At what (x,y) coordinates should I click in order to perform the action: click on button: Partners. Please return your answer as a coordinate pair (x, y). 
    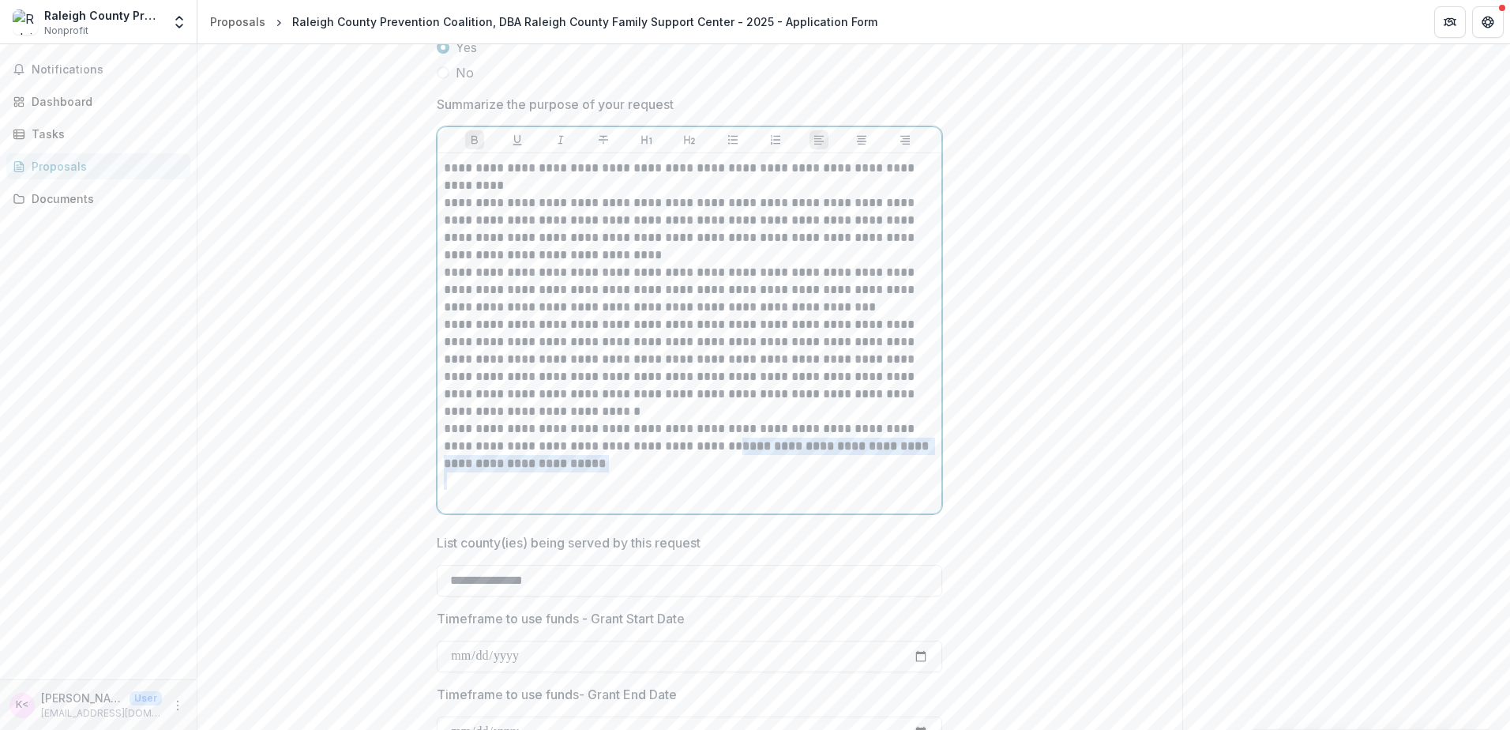
    Looking at the image, I should click on (1450, 22).